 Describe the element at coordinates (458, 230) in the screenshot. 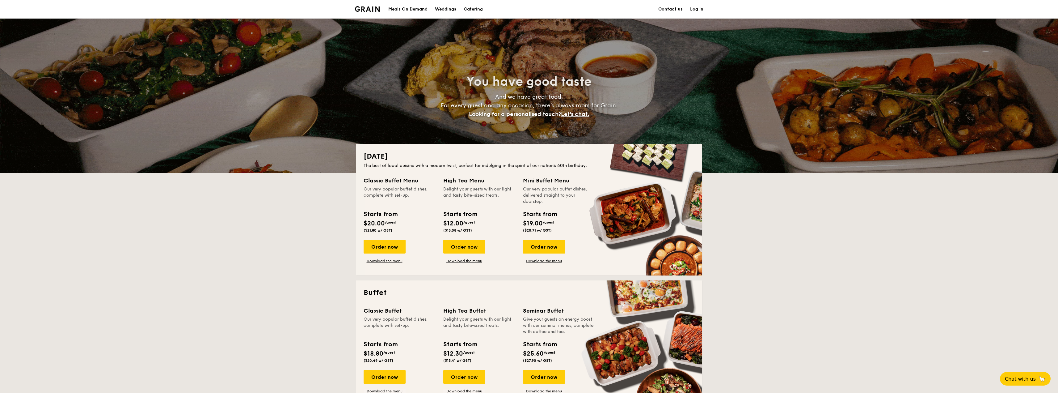

I see `span: ($13.08 w/ GST)` at that location.